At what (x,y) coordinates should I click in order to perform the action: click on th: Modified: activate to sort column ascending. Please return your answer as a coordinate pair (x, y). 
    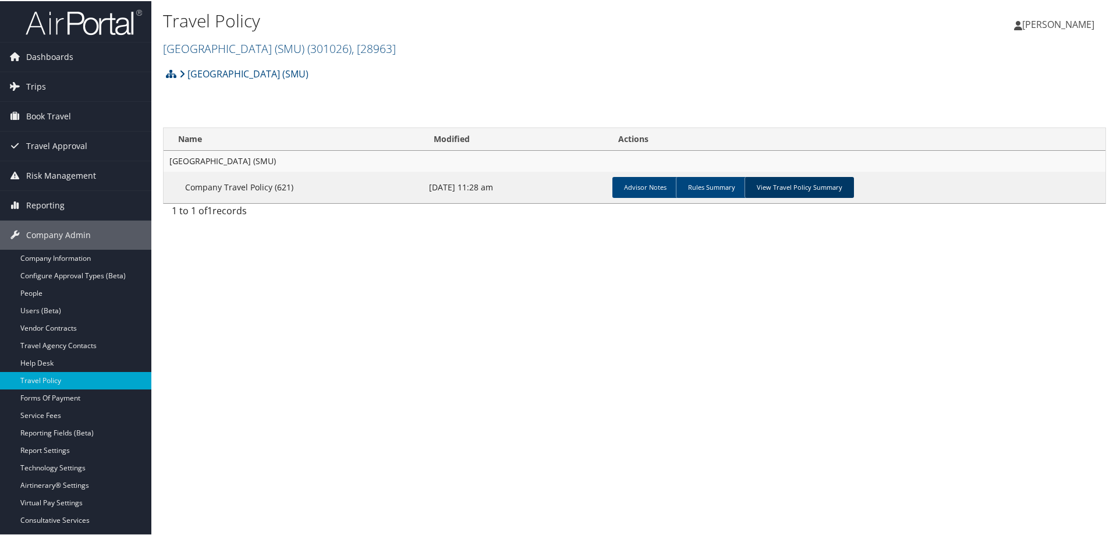
    Looking at the image, I should click on (515, 138).